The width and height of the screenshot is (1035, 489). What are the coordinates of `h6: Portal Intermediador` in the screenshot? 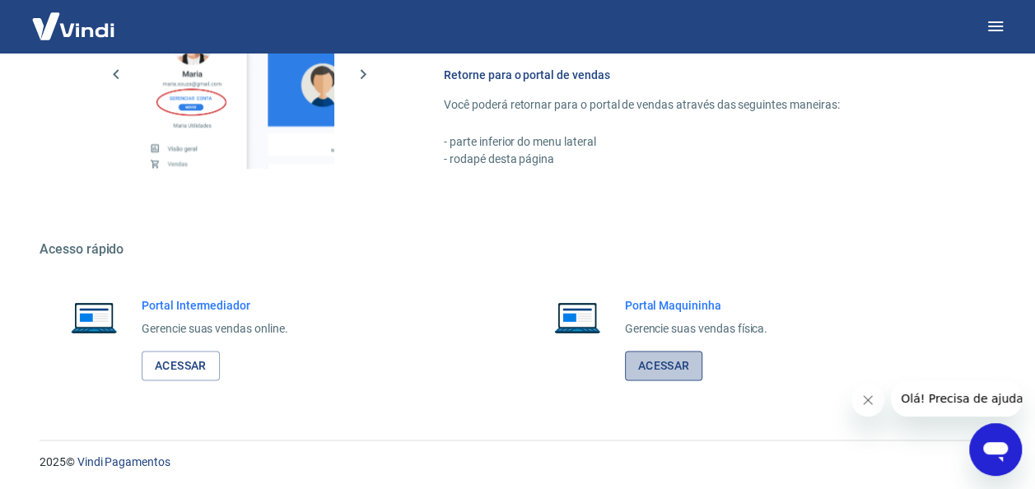 It's located at (215, 306).